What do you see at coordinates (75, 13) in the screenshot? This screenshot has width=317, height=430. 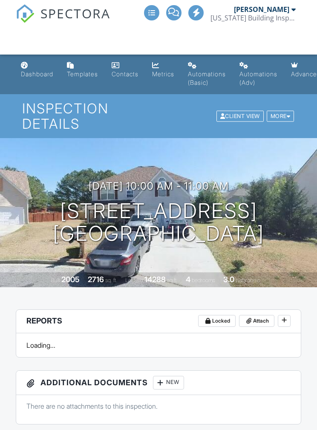 I see `span: SPECTORA` at bounding box center [75, 13].